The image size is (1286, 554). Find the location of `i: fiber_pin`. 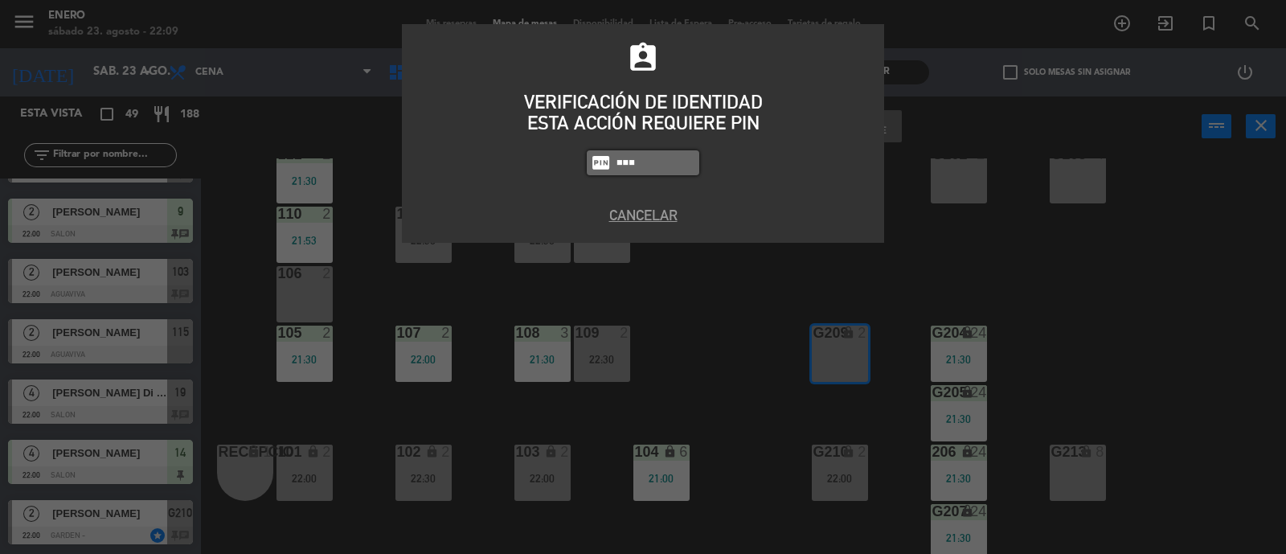

i: fiber_pin is located at coordinates (600, 162).